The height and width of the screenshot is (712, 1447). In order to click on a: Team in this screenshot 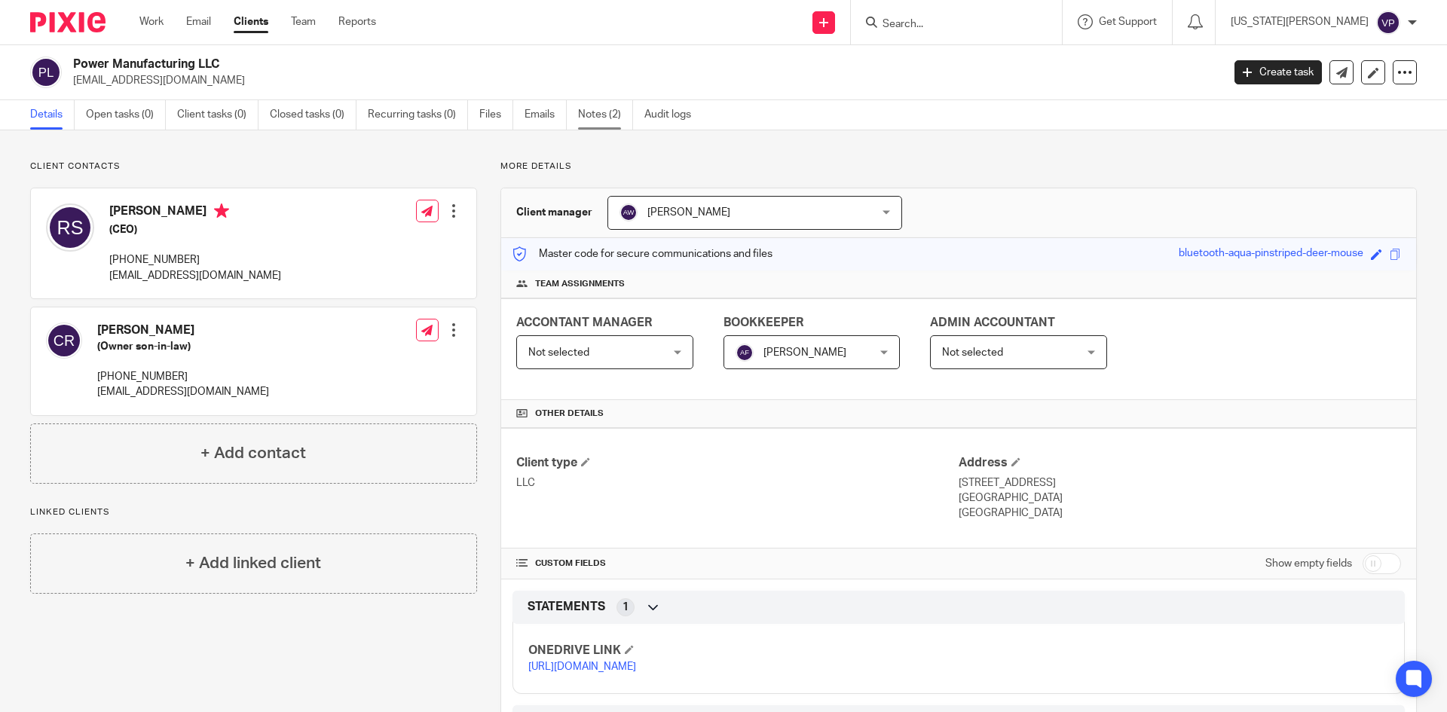, I will do `click(303, 22)`.